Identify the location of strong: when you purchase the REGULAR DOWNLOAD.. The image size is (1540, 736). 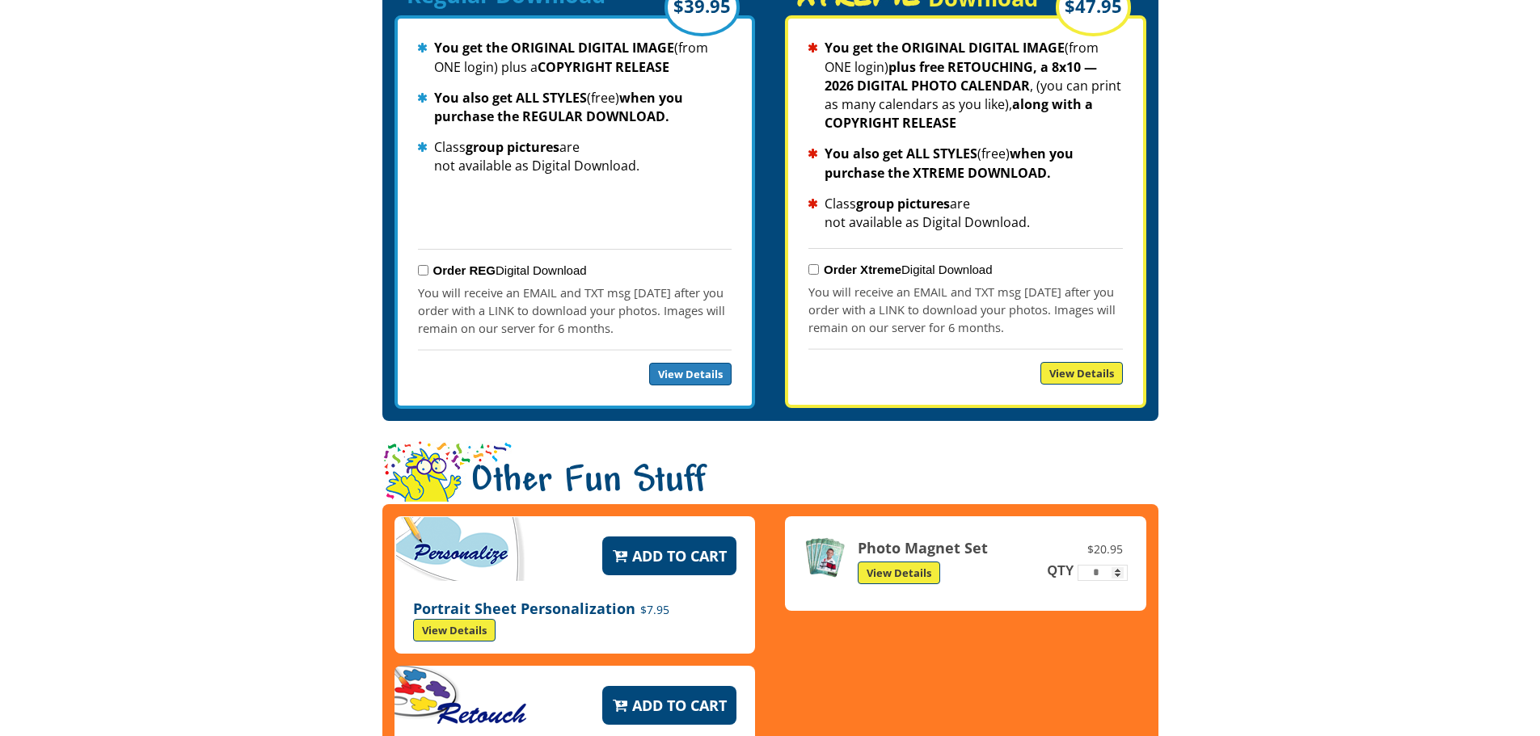
(559, 107).